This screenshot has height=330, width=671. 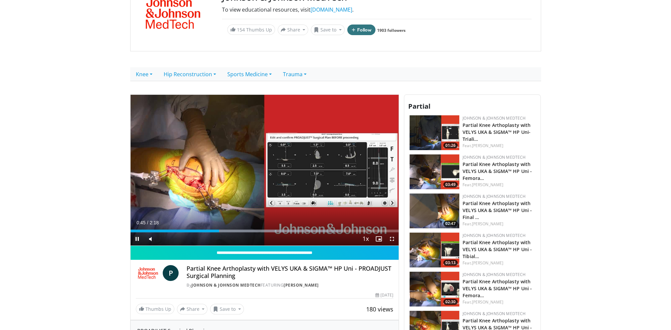 I want to click on span: 154, so click(x=241, y=29).